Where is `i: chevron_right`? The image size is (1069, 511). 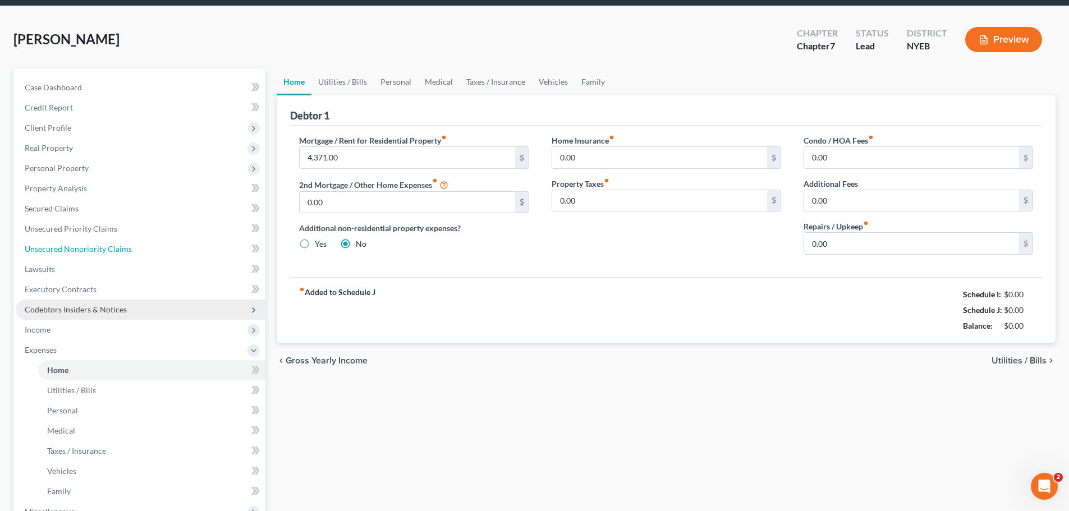 i: chevron_right is located at coordinates (1051, 361).